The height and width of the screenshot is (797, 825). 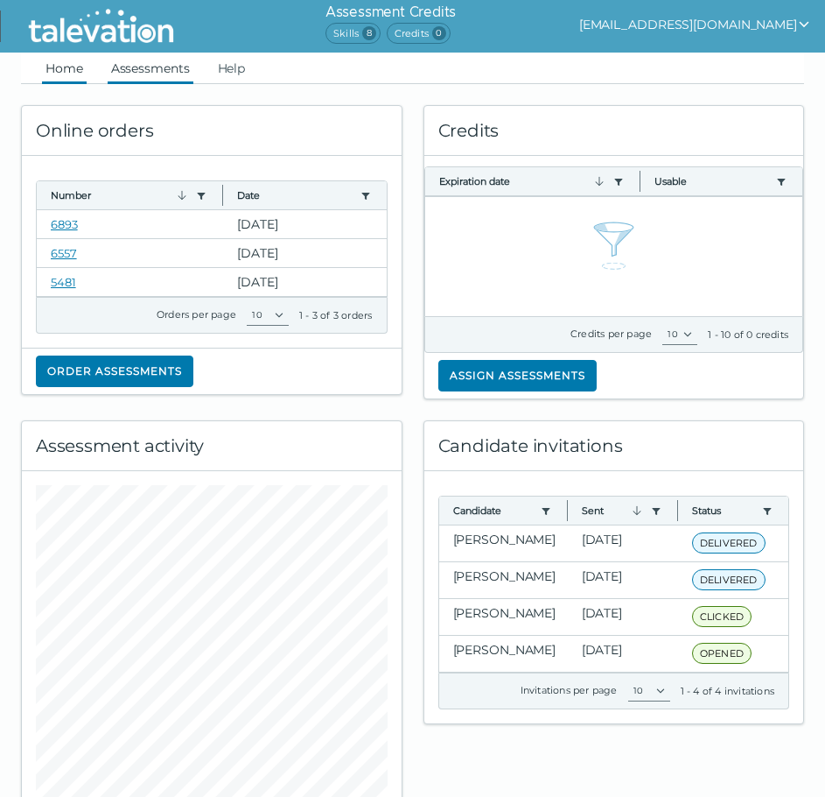 I want to click on button: Usable, so click(x=712, y=181).